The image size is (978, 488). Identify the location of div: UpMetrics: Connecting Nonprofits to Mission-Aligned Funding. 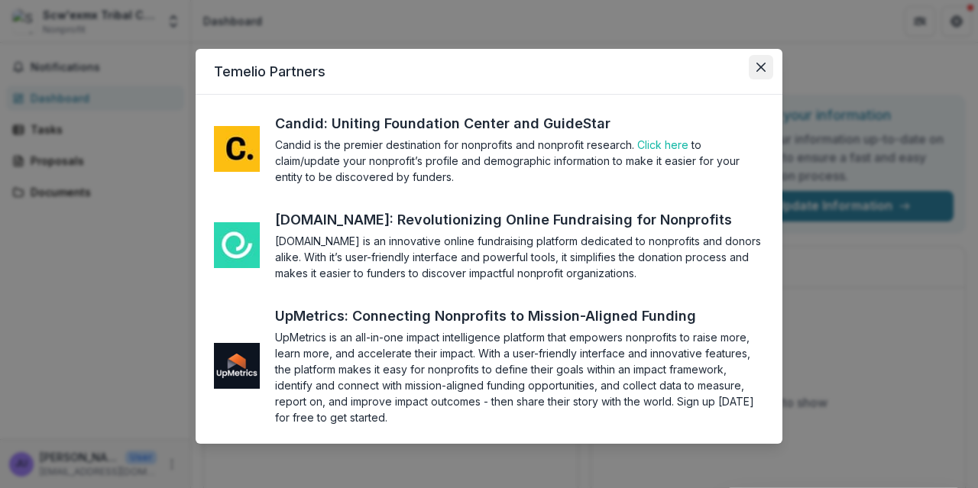
(500, 316).